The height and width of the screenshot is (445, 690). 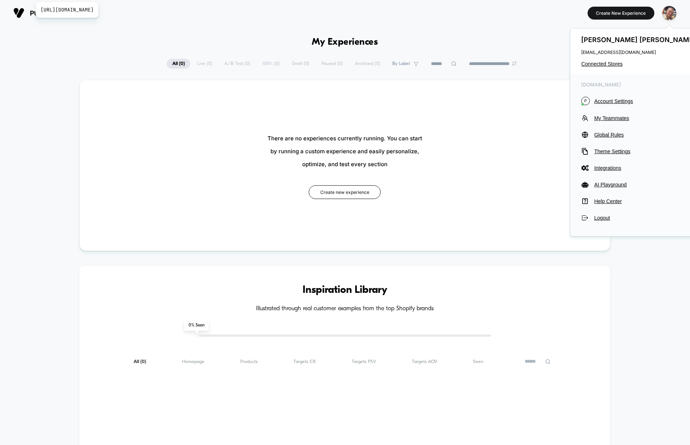 What do you see at coordinates (249, 361) in the screenshot?
I see `span: Products` at bounding box center [249, 361].